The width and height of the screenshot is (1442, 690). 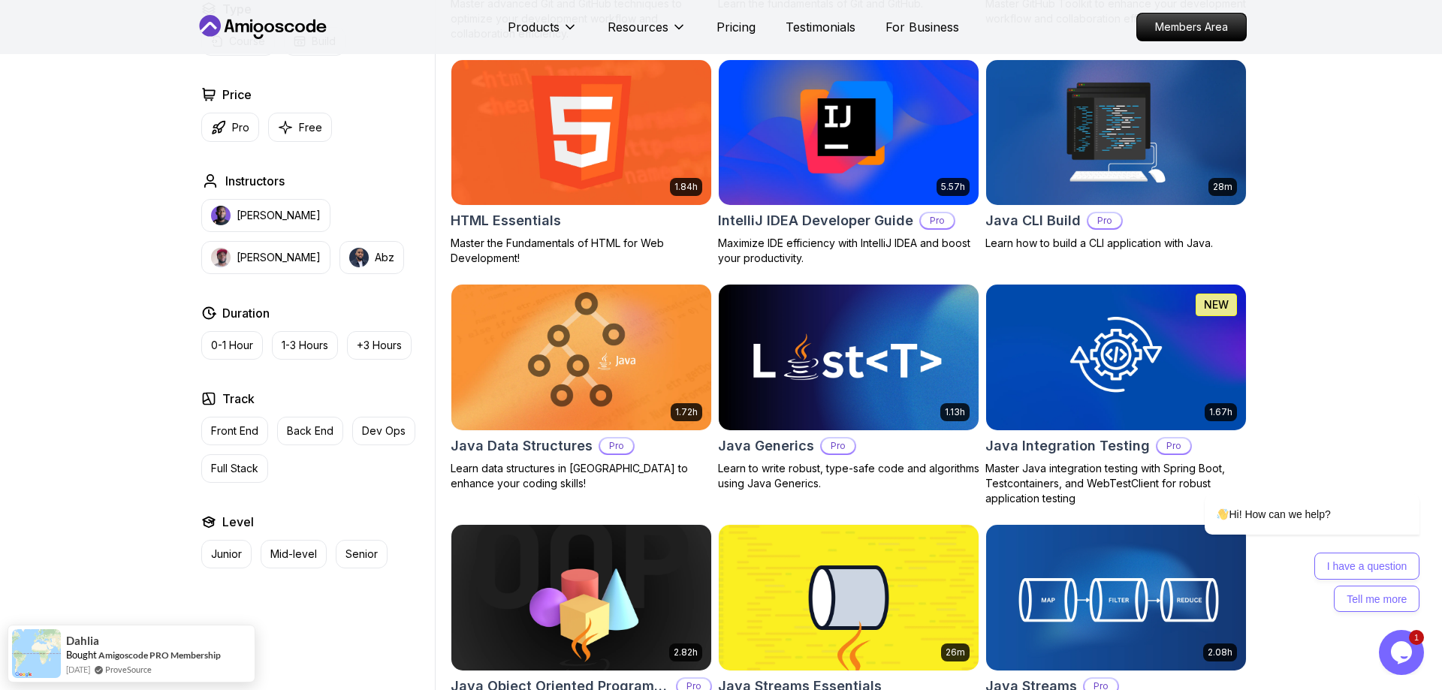 I want to click on p: For Business, so click(x=922, y=27).